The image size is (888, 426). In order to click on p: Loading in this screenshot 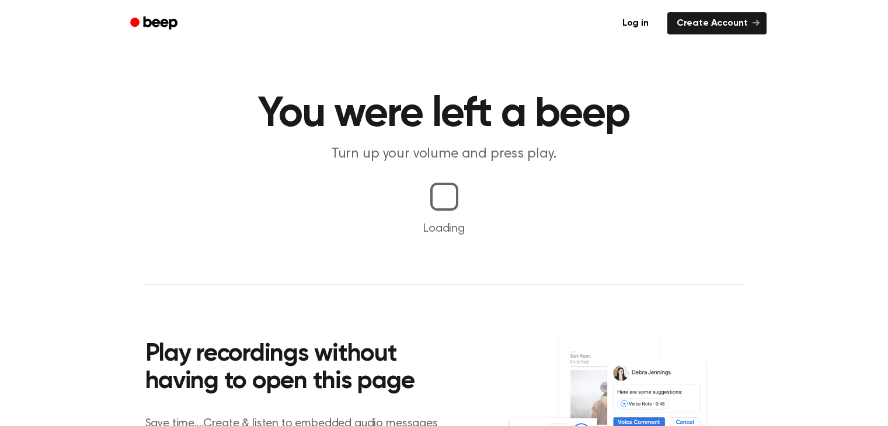, I will do `click(444, 229)`.